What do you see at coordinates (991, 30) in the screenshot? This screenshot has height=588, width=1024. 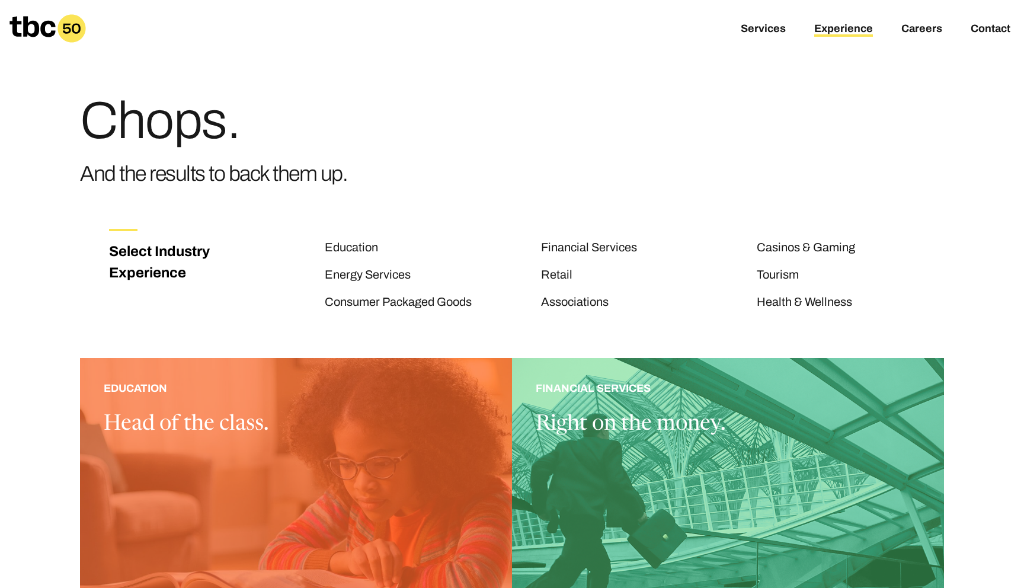 I see `a: Contact` at bounding box center [991, 30].